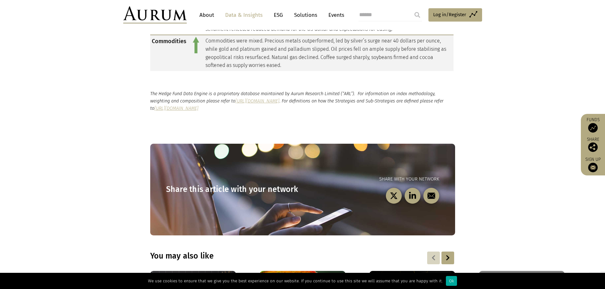 Image resolution: width=605 pixels, height=289 pixels. Describe the element at coordinates (278, 15) in the screenshot. I see `a: ESG` at that location.